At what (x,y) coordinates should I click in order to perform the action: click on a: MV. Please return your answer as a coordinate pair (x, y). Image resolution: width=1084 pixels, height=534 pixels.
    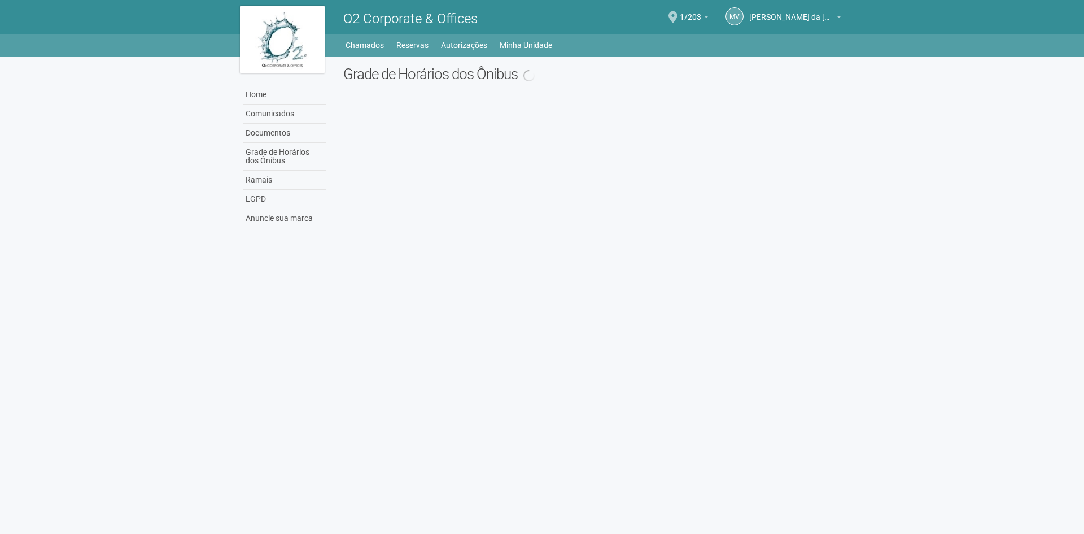
    Looking at the image, I should click on (735, 16).